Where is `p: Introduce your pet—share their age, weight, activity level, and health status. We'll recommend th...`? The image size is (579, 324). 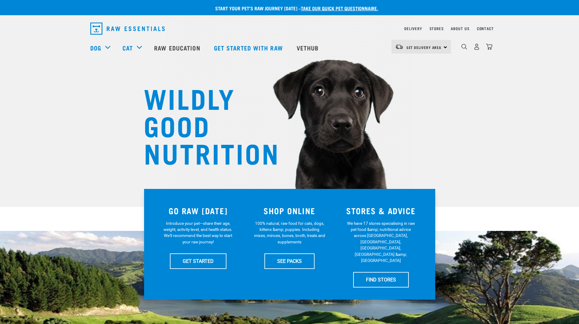 p: Introduce your pet—share their age, weight, activity level, and health status. We'll recommend th... is located at coordinates (198, 232).